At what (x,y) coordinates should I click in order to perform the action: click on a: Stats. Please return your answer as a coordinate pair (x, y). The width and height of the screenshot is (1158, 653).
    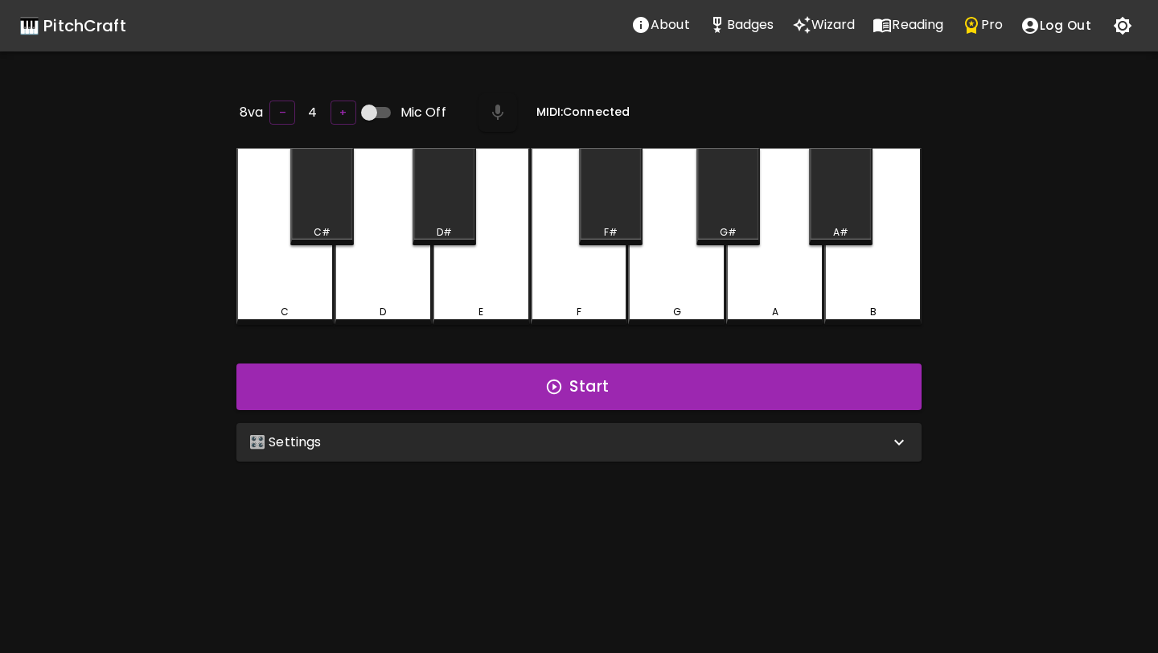
    Looking at the image, I should click on (741, 26).